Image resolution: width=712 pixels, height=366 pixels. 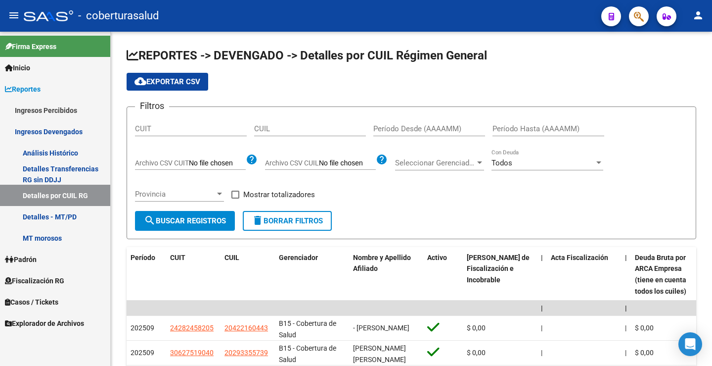 What do you see at coordinates (175, 194) in the screenshot?
I see `span: Provincia` at bounding box center [175, 194].